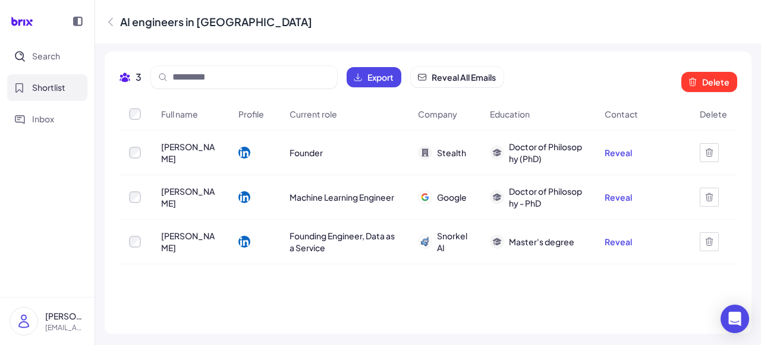 Image resolution: width=761 pixels, height=345 pixels. I want to click on span: Current role, so click(313, 114).